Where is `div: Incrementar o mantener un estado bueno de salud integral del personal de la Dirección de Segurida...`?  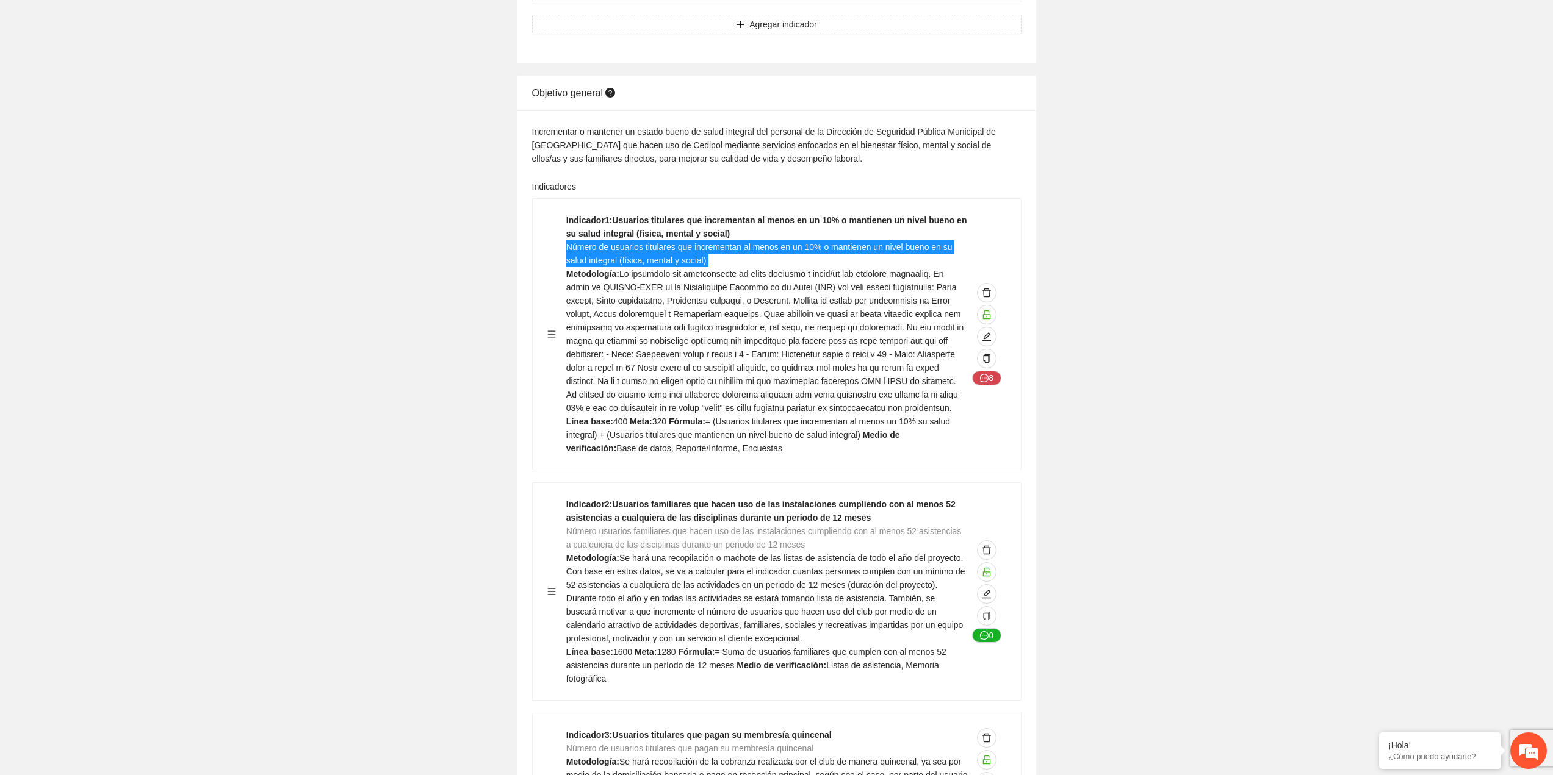 div: Incrementar o mantener un estado bueno de salud integral del personal de la Dirección de Segurida... is located at coordinates (777, 145).